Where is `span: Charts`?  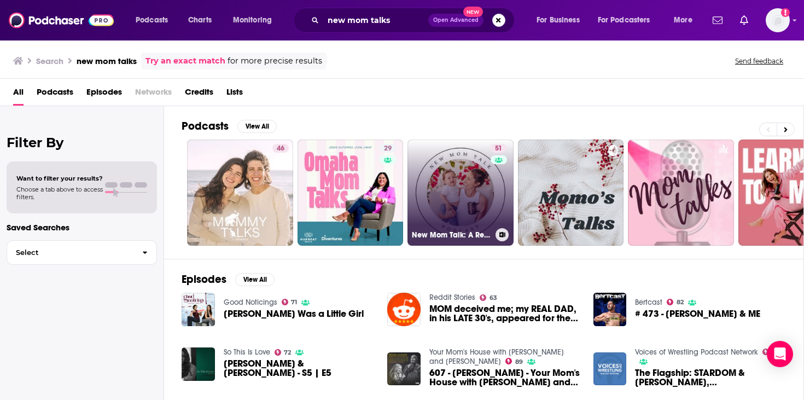
span: Charts is located at coordinates (200, 20).